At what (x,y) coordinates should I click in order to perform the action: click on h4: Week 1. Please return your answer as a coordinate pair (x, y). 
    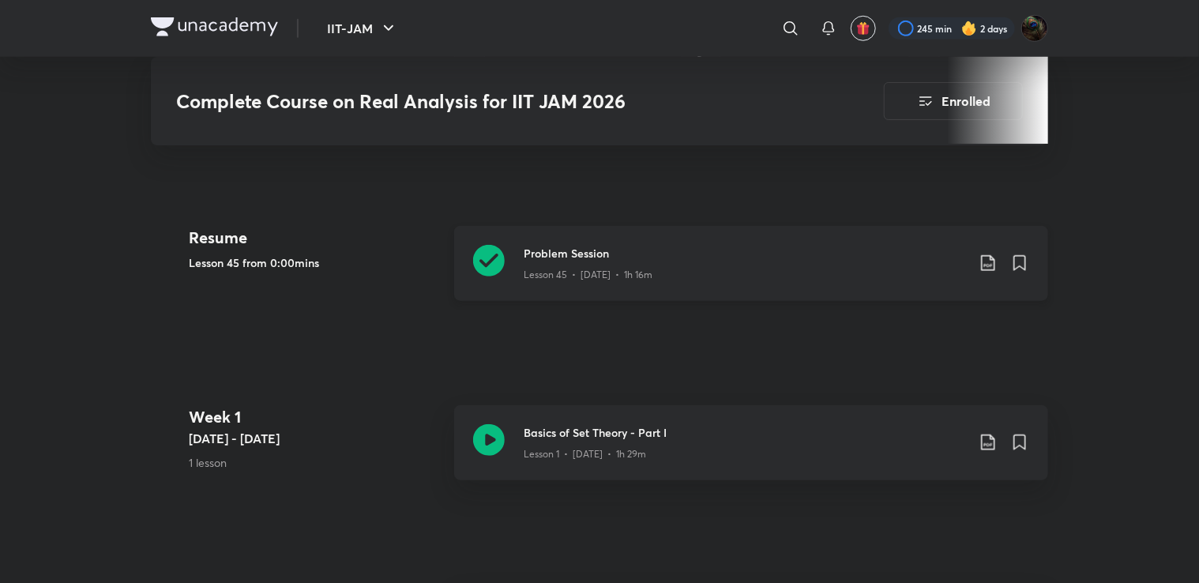
    Looking at the image, I should click on (315, 417).